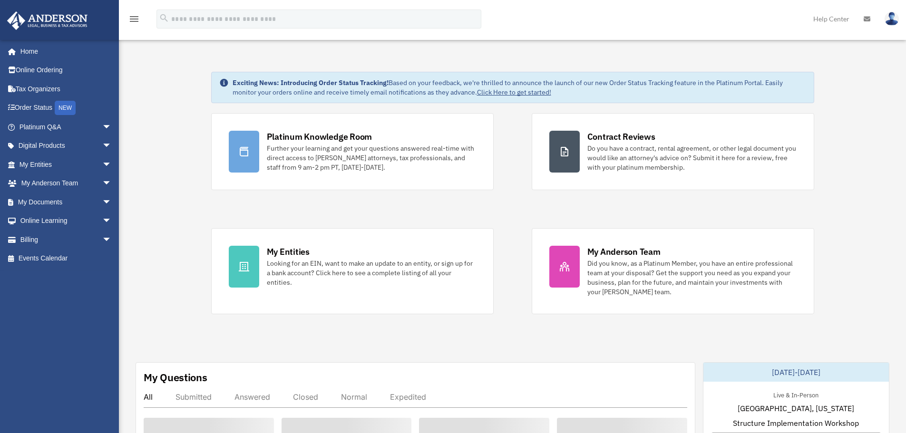 This screenshot has width=906, height=433. I want to click on a: My Entitiesarrow_drop_down, so click(66, 164).